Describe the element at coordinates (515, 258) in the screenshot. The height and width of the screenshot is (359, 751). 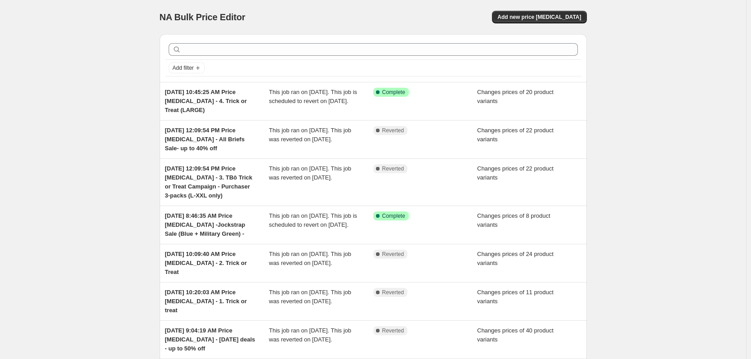
I see `span: Changes prices of 24 product variants` at that location.